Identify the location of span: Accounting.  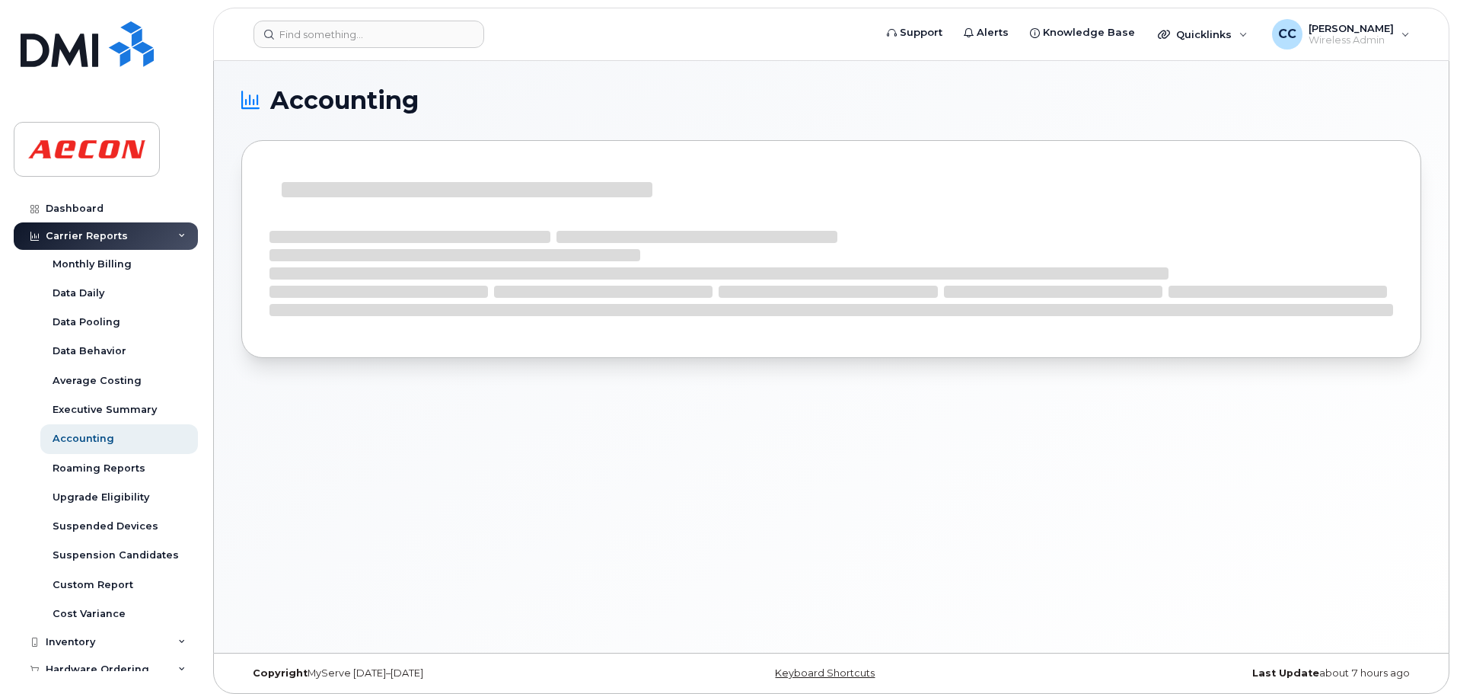
(344, 101).